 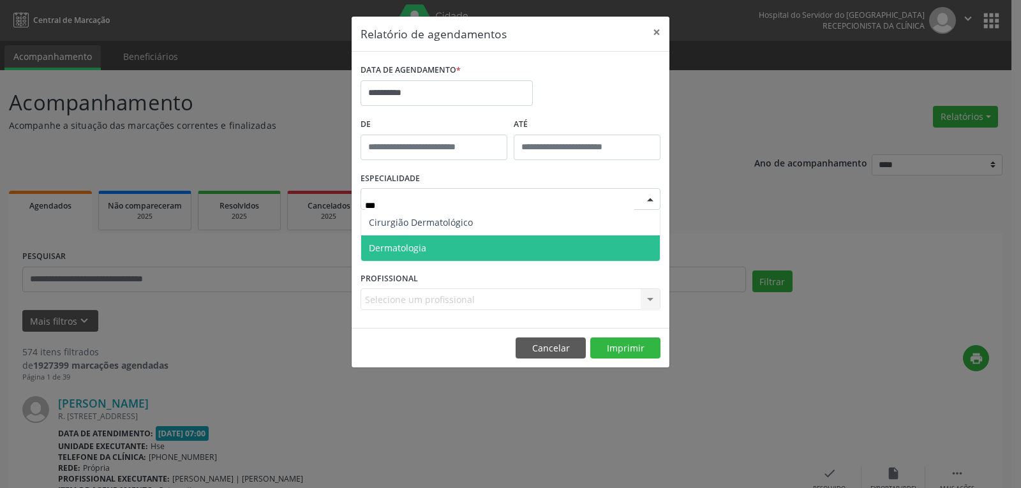 I want to click on button: Imprimir, so click(x=625, y=348).